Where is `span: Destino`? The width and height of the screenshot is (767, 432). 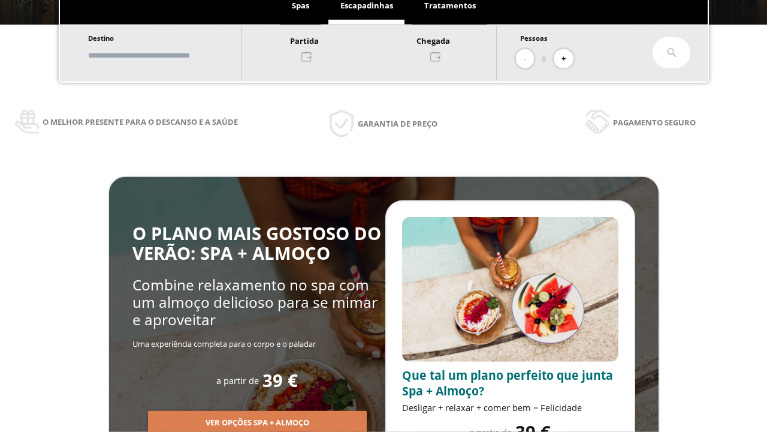
span: Destino is located at coordinates (101, 38).